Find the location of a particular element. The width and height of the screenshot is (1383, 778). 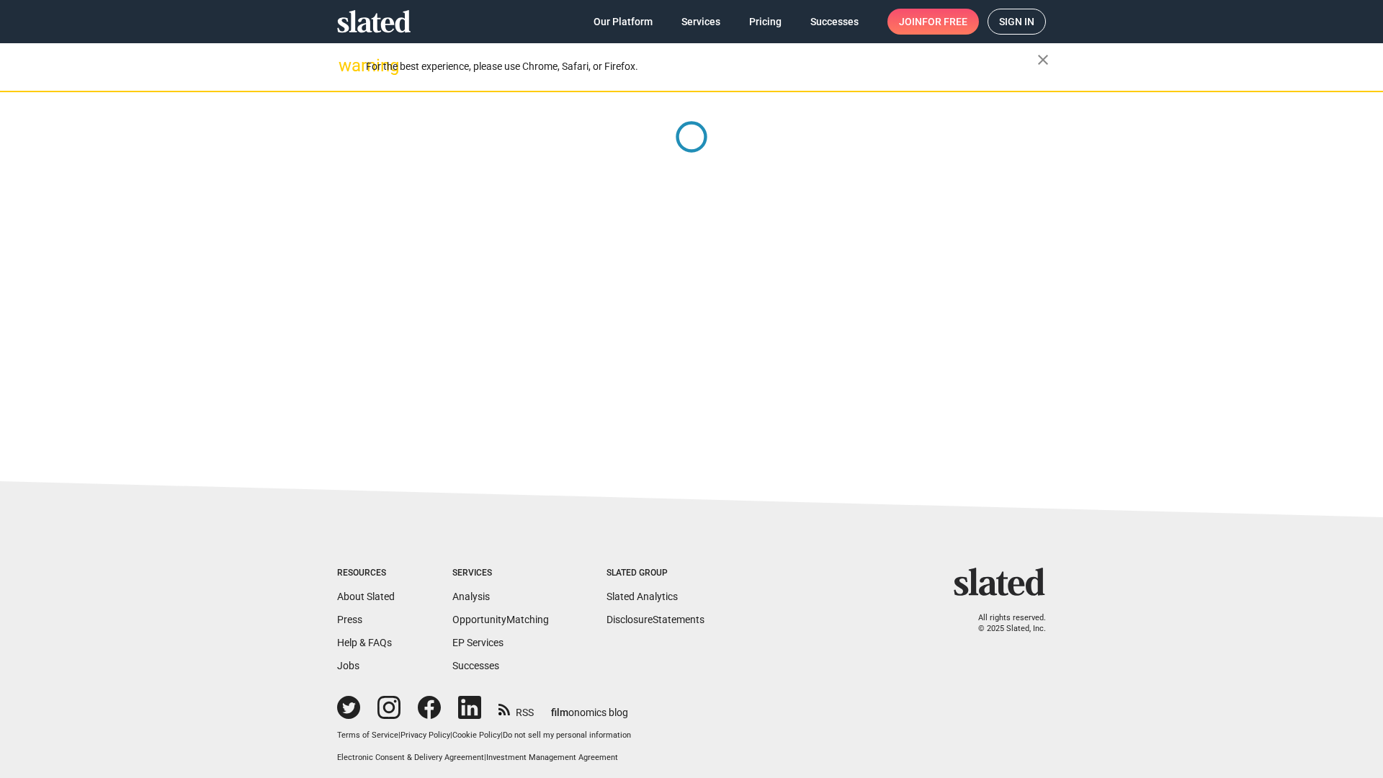

span: Sign in is located at coordinates (1016, 22).